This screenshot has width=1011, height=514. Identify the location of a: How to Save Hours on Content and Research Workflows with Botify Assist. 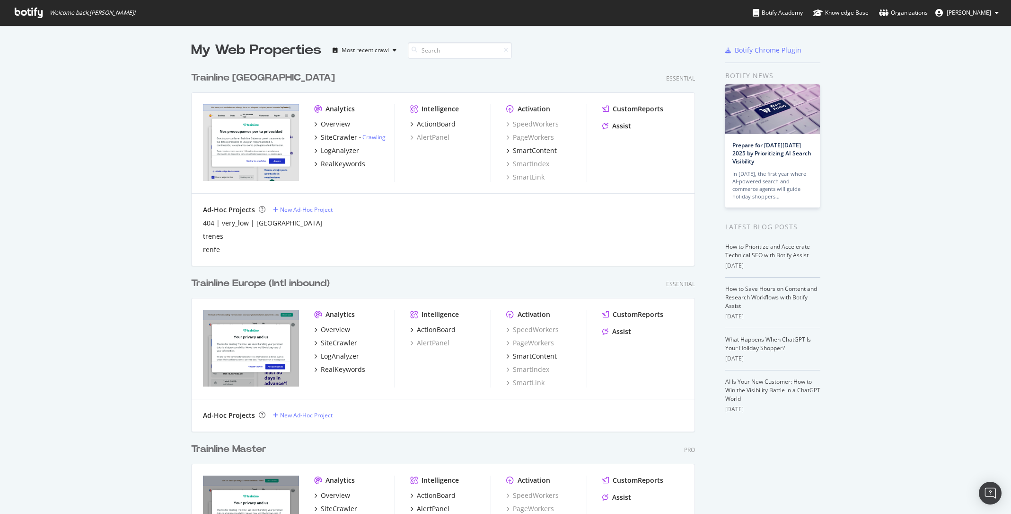
(771, 297).